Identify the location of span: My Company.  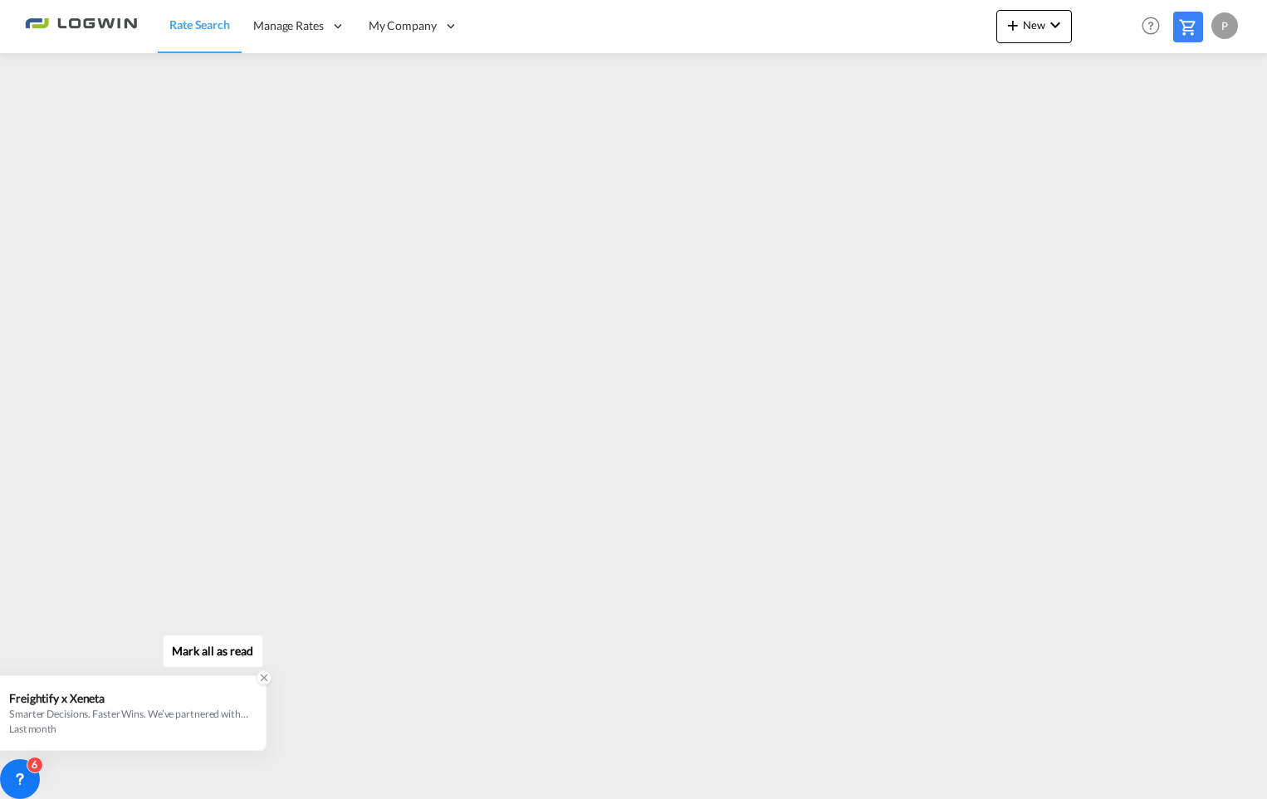
(403, 26).